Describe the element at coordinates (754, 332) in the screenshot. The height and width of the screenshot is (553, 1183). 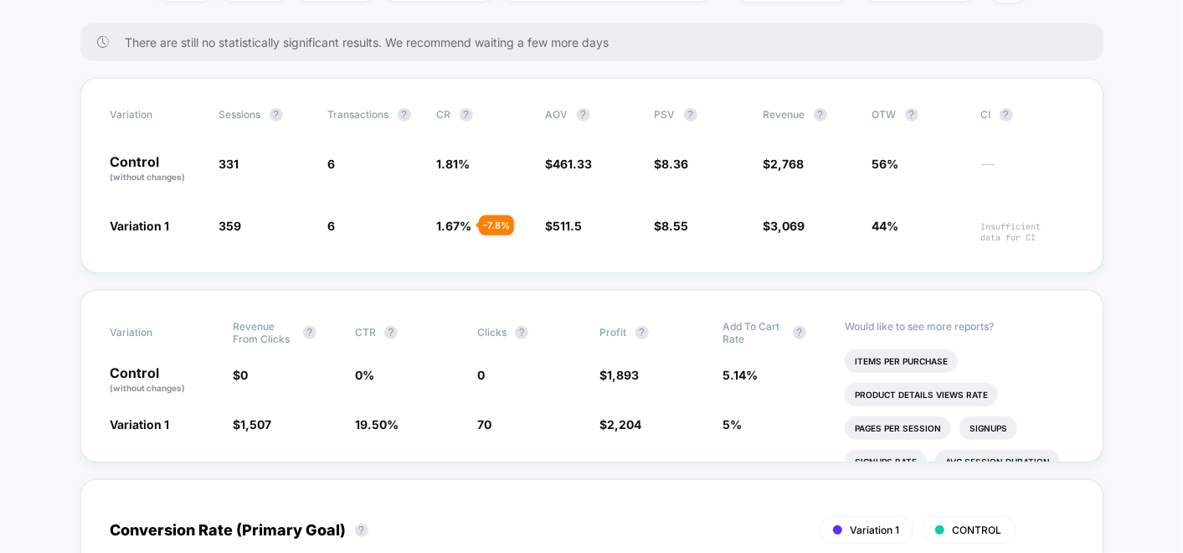
I see `span: Add To Cart Rate` at that location.